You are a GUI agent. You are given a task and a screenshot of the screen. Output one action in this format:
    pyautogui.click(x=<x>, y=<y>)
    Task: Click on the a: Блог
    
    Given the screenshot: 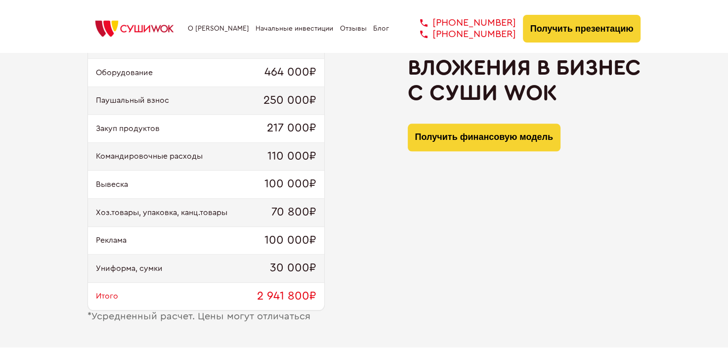 What is the action you would take?
    pyautogui.click(x=381, y=29)
    